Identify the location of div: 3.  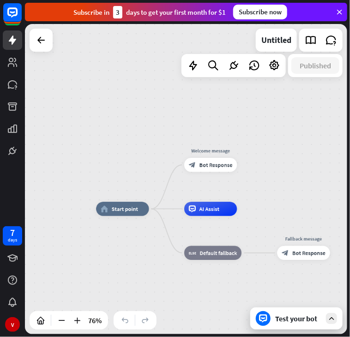
(118, 12).